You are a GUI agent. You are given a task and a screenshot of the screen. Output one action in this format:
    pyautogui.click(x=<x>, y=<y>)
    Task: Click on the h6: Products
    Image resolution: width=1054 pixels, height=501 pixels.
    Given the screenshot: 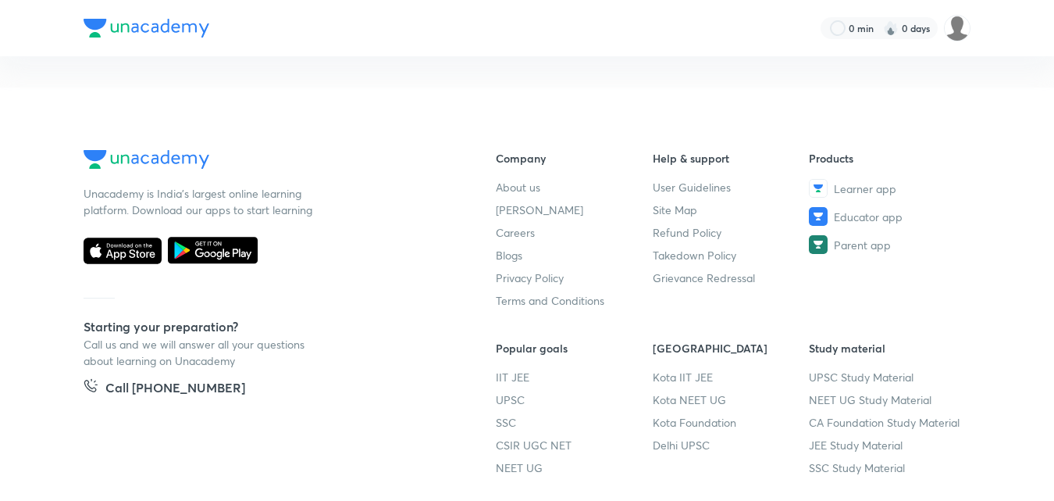 What is the action you would take?
    pyautogui.click(x=887, y=158)
    